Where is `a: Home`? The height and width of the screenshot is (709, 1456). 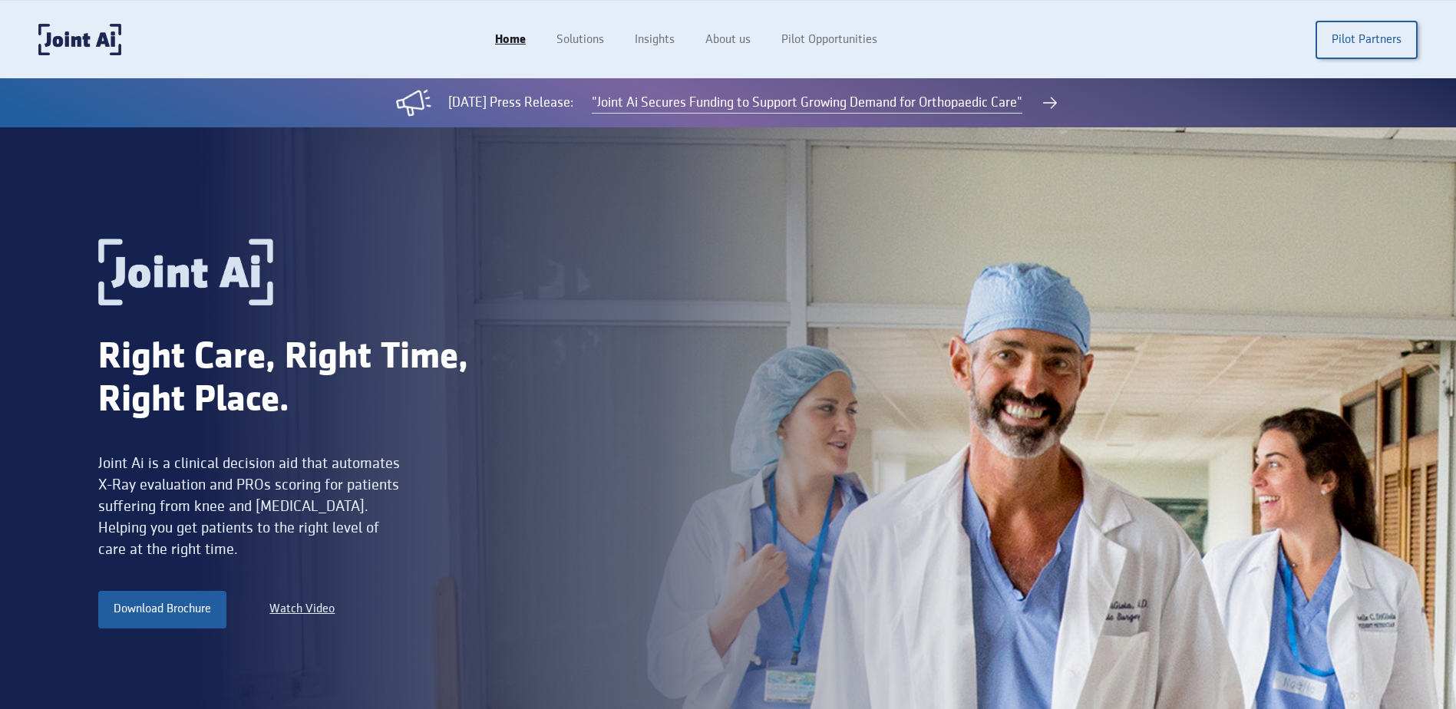
a: Home is located at coordinates (511, 40).